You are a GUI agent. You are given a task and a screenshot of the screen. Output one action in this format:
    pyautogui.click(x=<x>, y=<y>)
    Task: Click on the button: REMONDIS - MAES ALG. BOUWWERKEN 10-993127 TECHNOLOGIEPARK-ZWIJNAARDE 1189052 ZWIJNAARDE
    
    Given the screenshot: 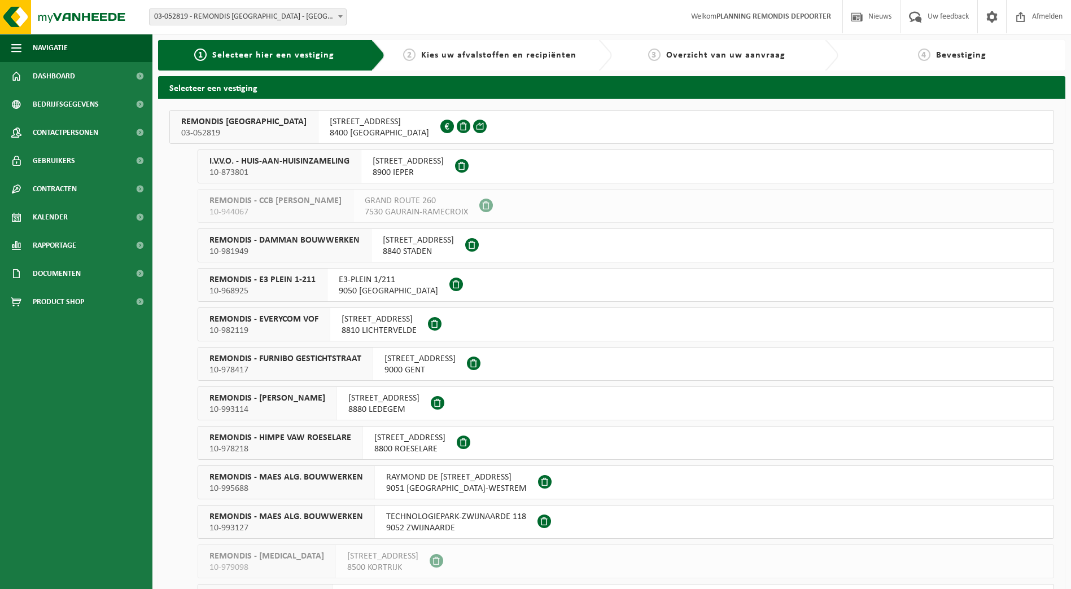 What is the action you would take?
    pyautogui.click(x=625, y=522)
    